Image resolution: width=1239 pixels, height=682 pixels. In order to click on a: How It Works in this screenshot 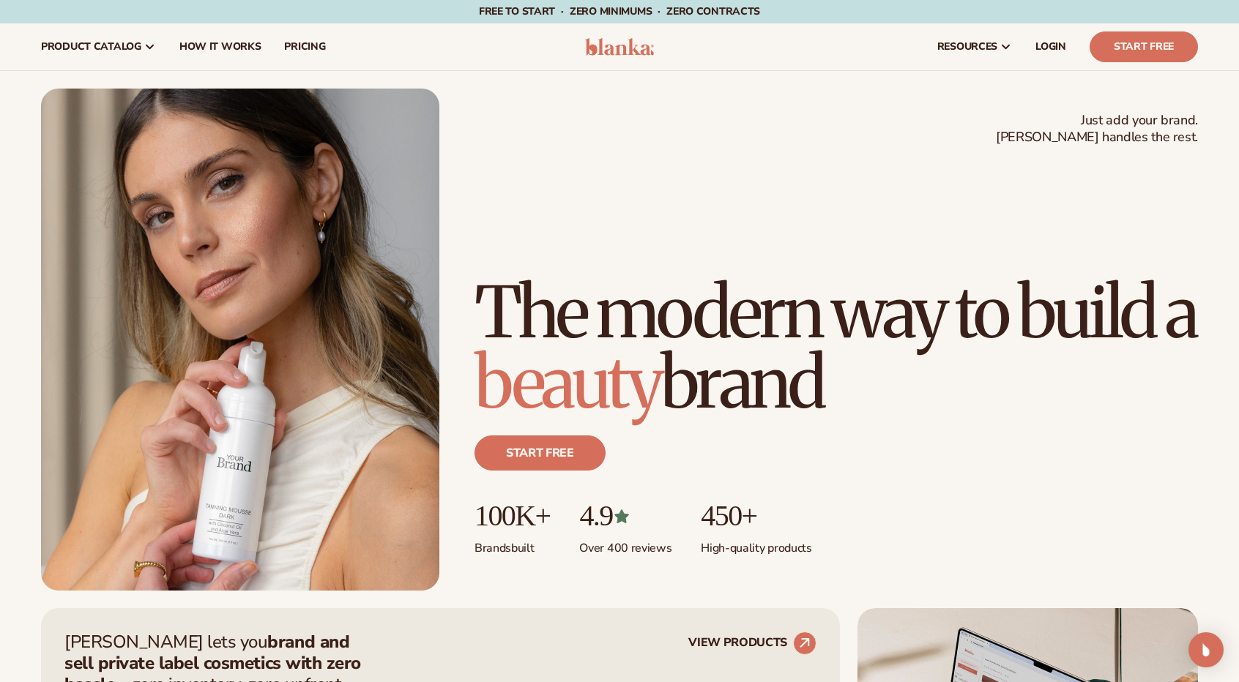, I will do `click(220, 47)`.